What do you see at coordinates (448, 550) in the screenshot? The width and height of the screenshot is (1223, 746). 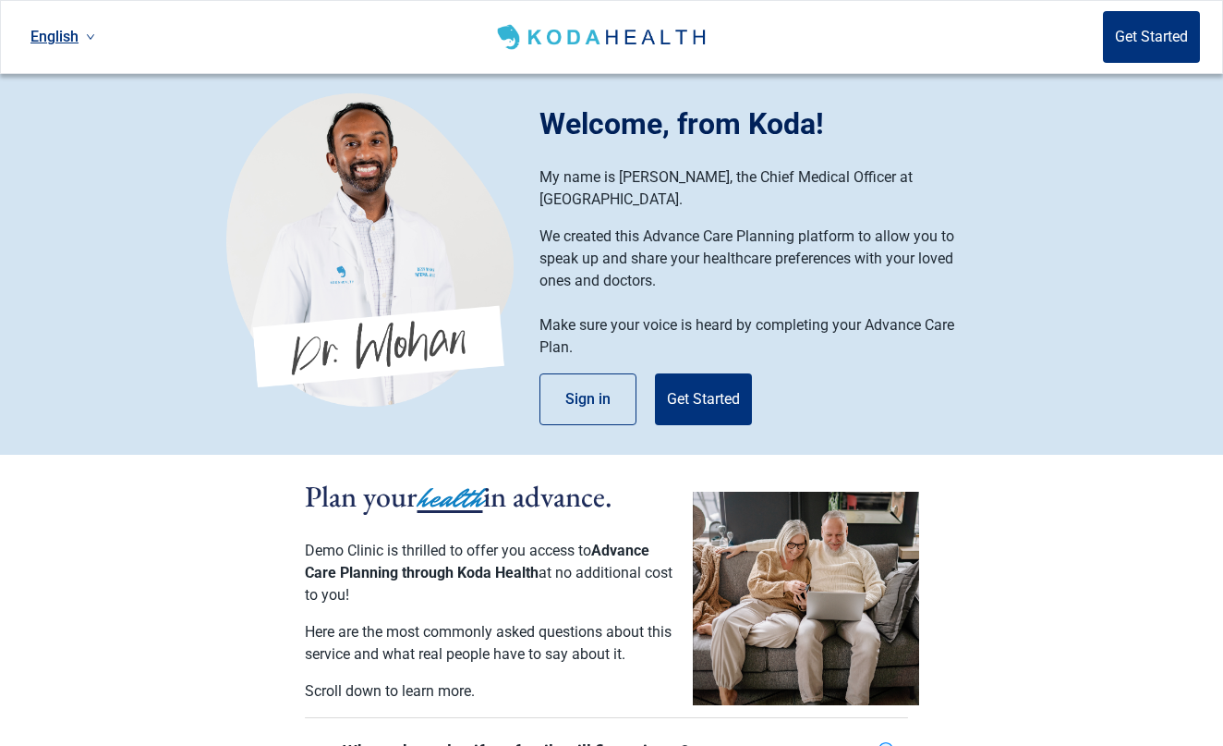 I see `span: Demo Clinic is thrilled to offer you access to` at bounding box center [448, 550].